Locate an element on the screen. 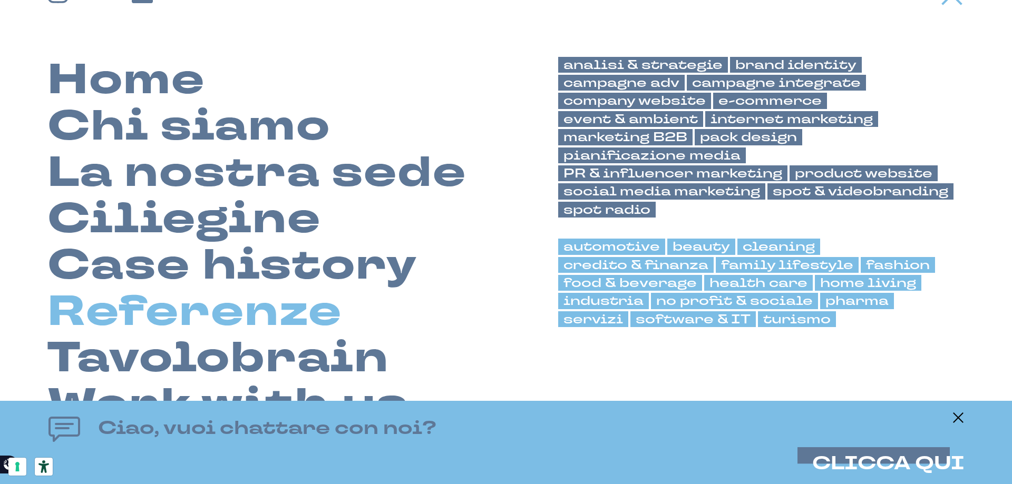 This screenshot has height=484, width=1012. a: e-commerce is located at coordinates (770, 101).